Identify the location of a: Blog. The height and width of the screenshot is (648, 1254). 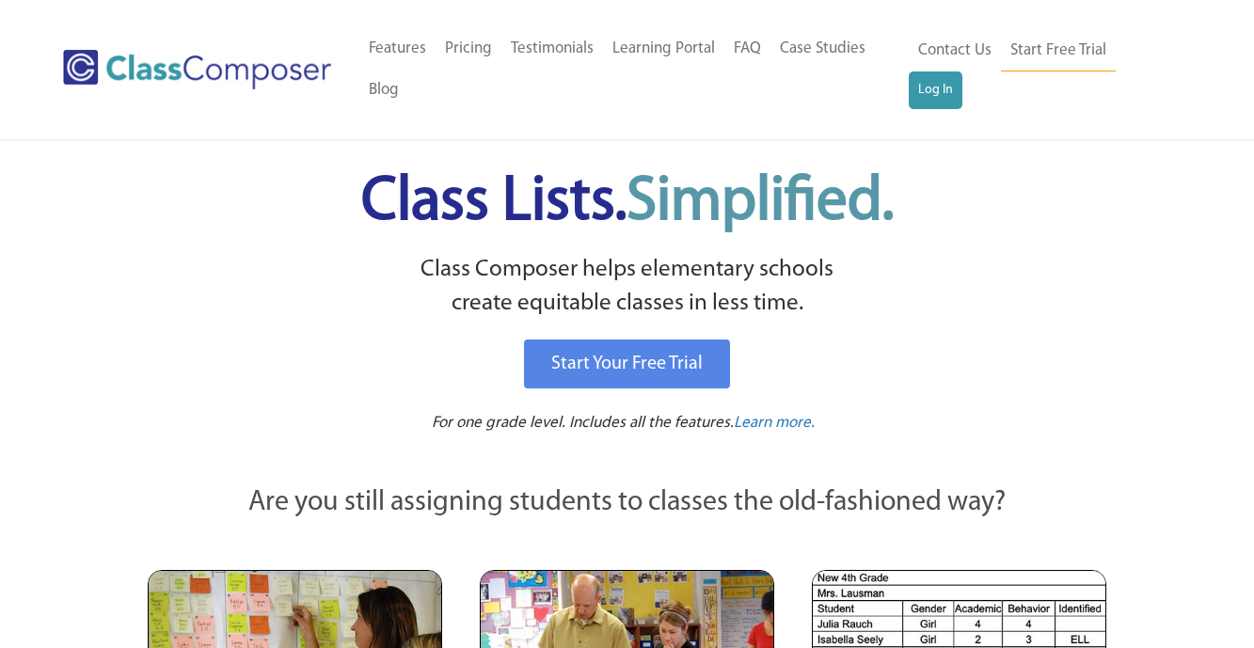
(384, 90).